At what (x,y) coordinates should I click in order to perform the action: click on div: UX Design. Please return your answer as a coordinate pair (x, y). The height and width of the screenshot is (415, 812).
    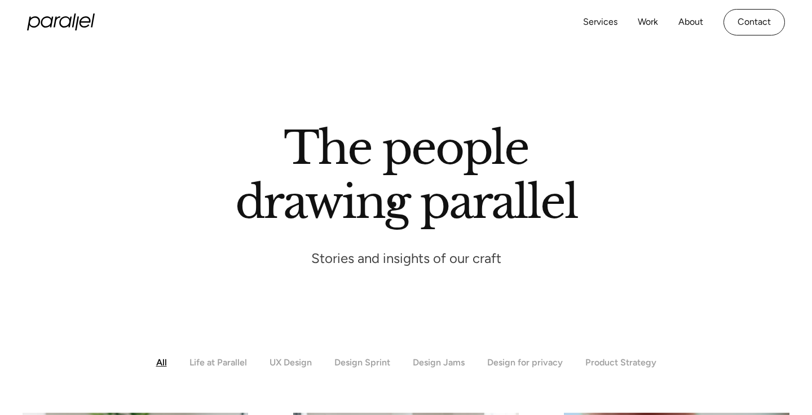
    Looking at the image, I should click on (290, 362).